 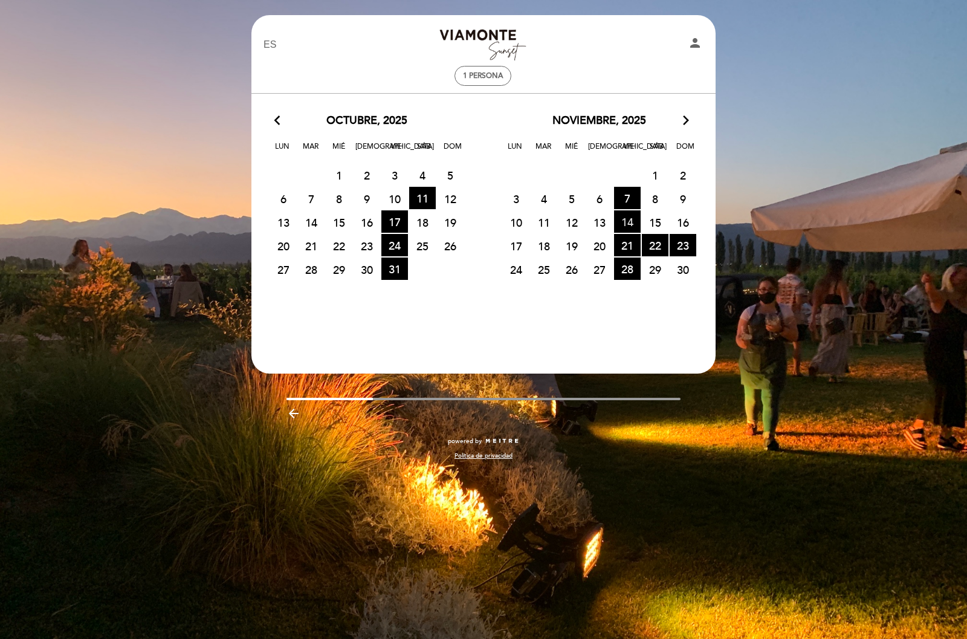 I want to click on i: person, so click(x=695, y=43).